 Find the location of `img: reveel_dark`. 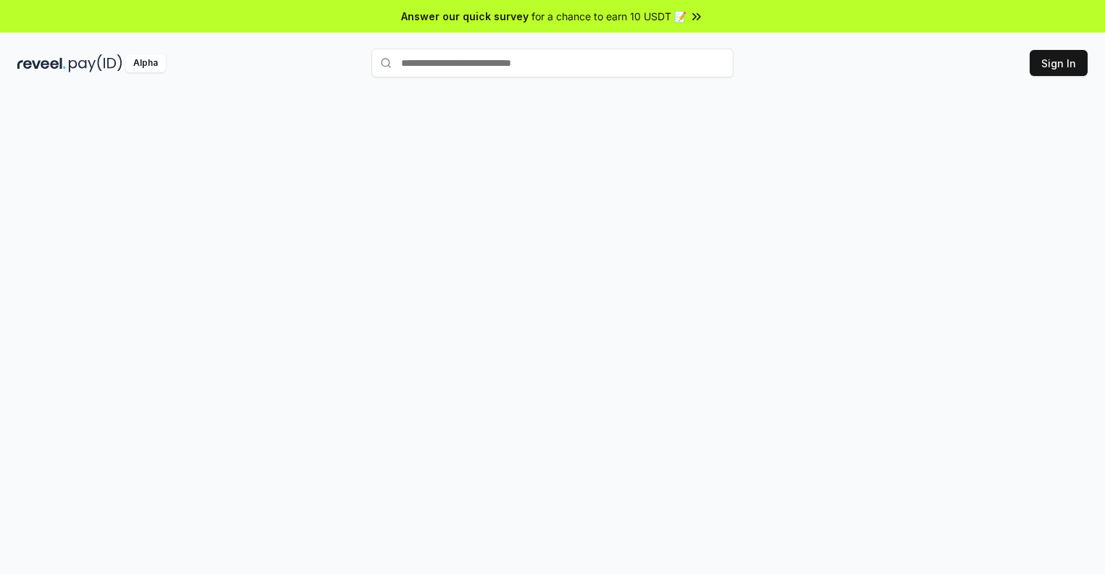

img: reveel_dark is located at coordinates (41, 63).